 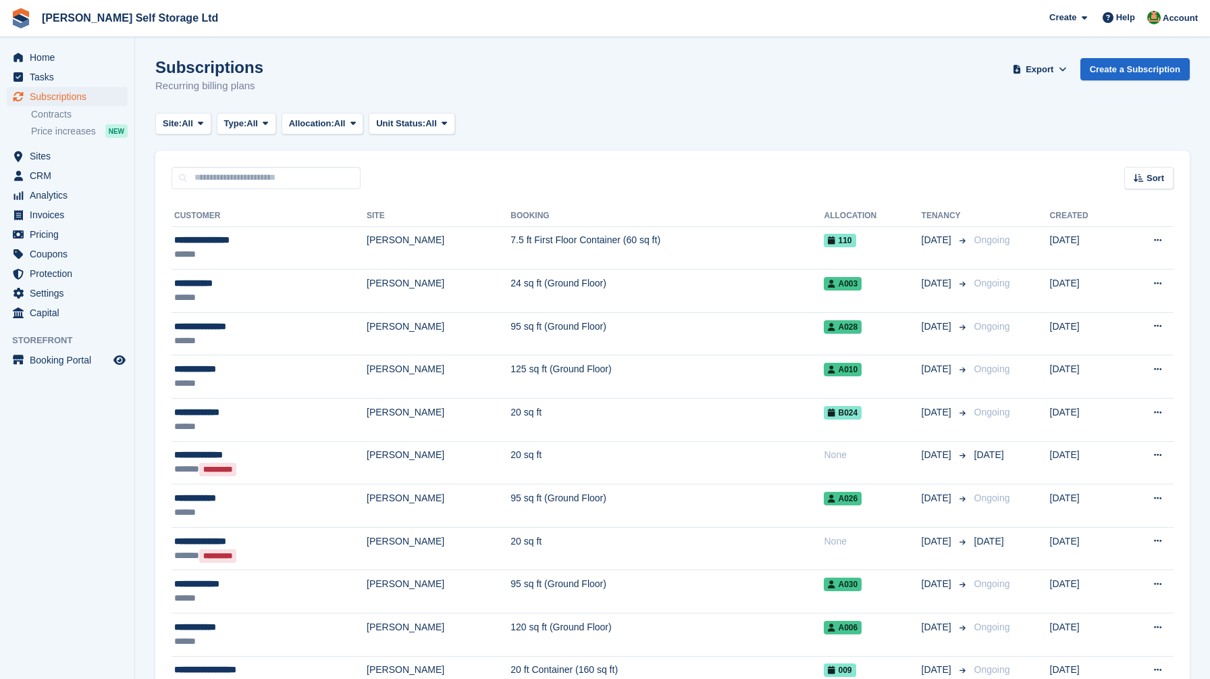 What do you see at coordinates (79, 131) in the screenshot?
I see `a: Price increases NEW` at bounding box center [79, 131].